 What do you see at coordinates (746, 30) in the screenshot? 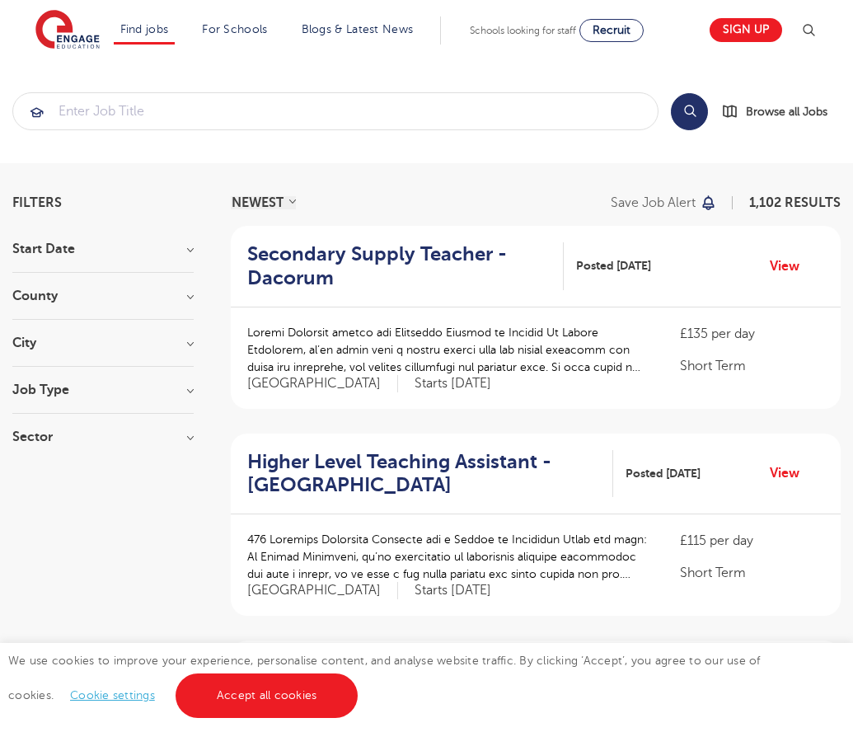
I see `a: Sign up` at bounding box center [746, 30].